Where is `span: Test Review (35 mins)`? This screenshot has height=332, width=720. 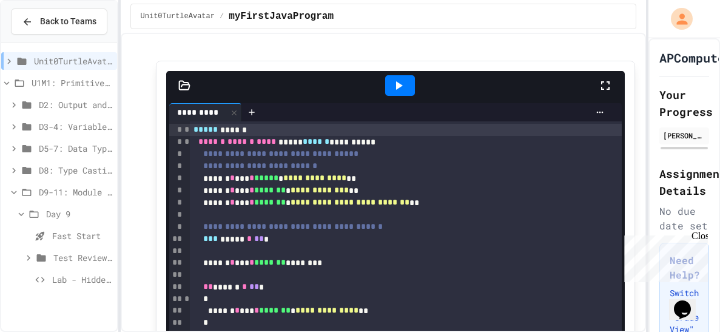 span: Test Review (35 mins) is located at coordinates (83, 257).